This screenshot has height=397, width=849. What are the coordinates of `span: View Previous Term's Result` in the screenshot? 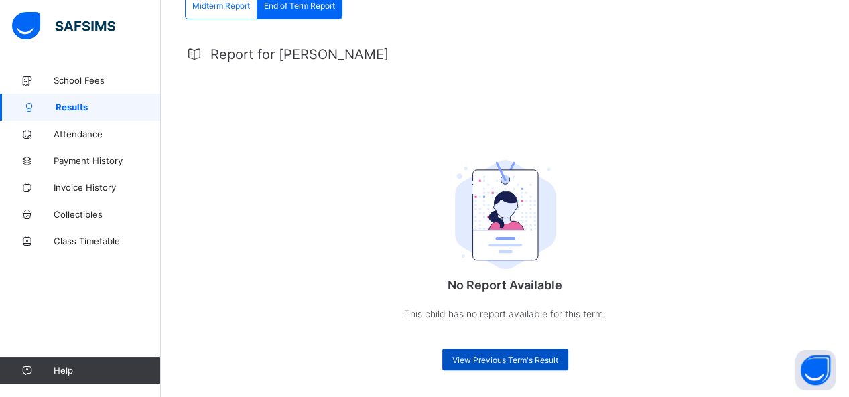 It's located at (505, 360).